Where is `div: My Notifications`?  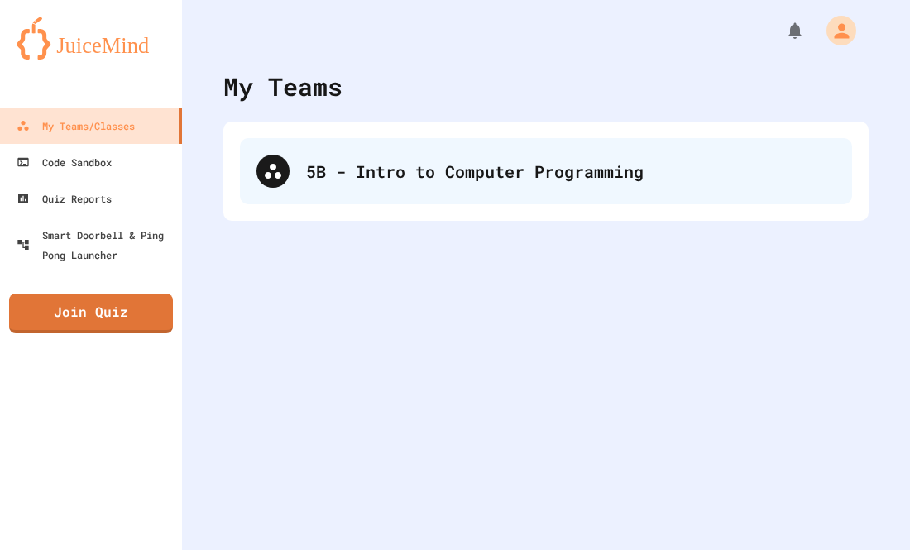
div: My Notifications is located at coordinates (782, 31).